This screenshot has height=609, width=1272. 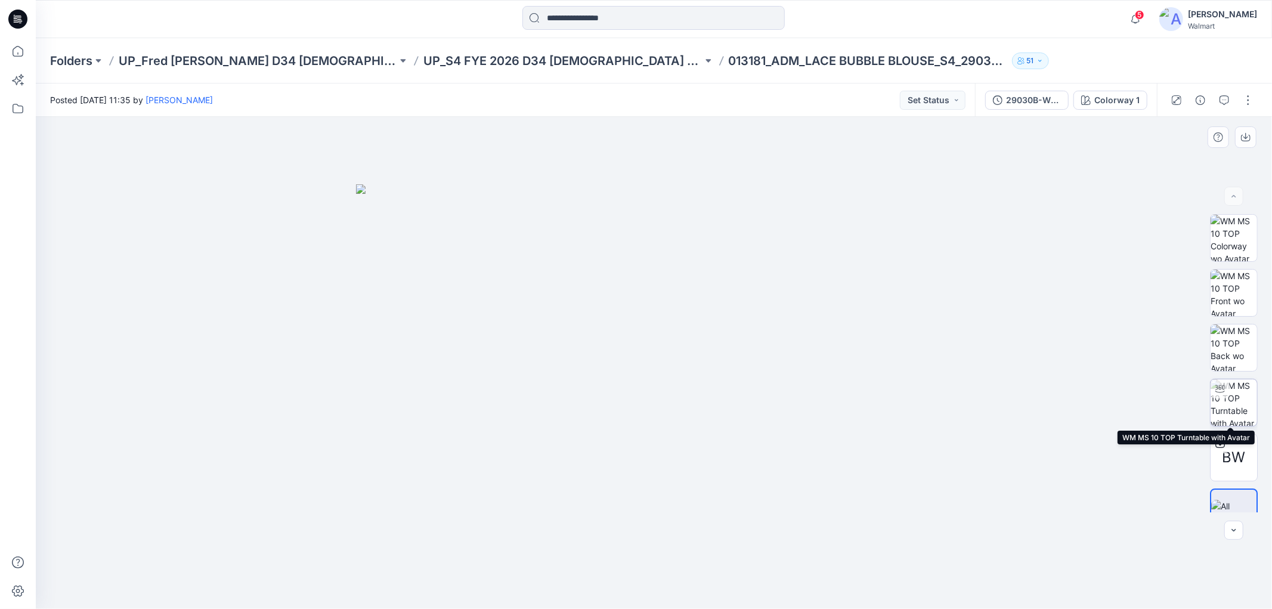 I want to click on img: WM MS 10 TOP Turntable with Avatar, so click(x=1234, y=402).